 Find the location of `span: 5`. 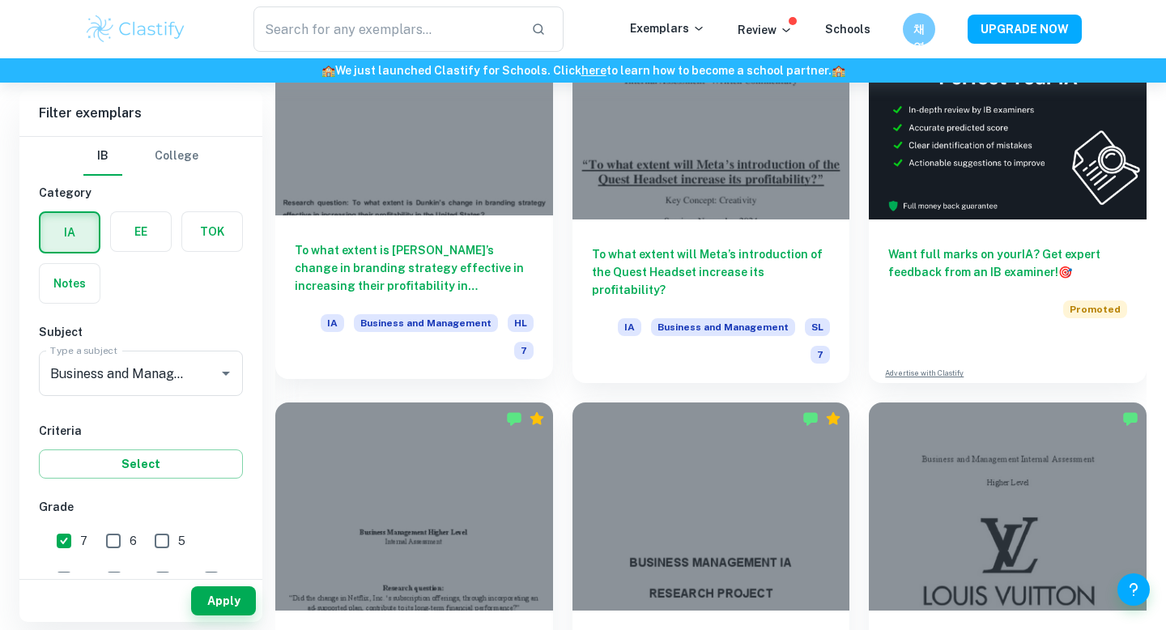

span: 5 is located at coordinates (181, 541).